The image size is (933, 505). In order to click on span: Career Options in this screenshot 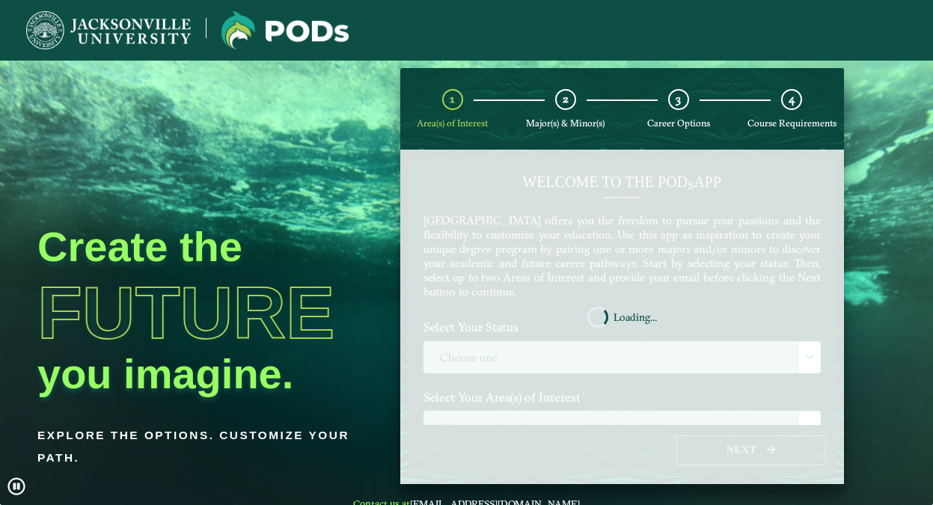, I will do `click(679, 123)`.